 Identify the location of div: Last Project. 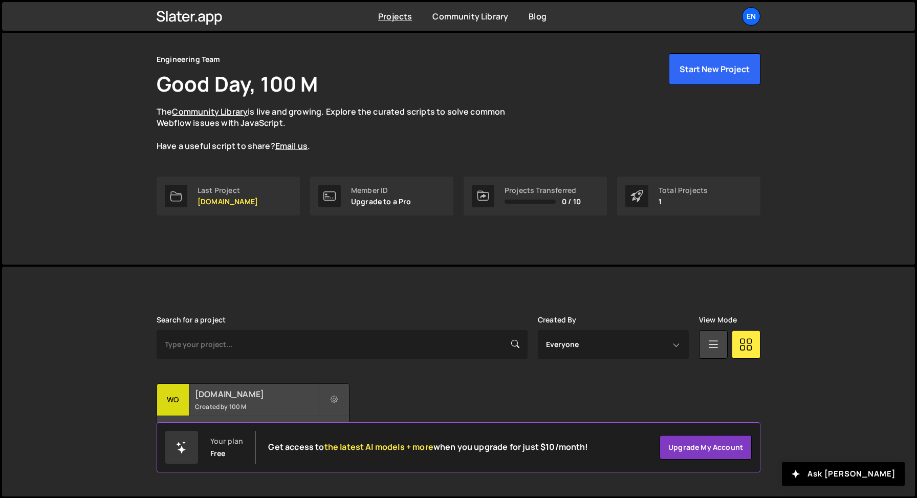
(228, 190).